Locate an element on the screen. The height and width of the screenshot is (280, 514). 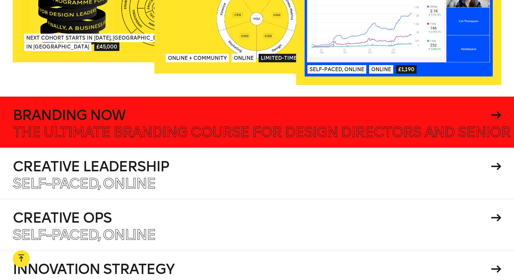
h4: Branding Now is located at coordinates (250, 115).